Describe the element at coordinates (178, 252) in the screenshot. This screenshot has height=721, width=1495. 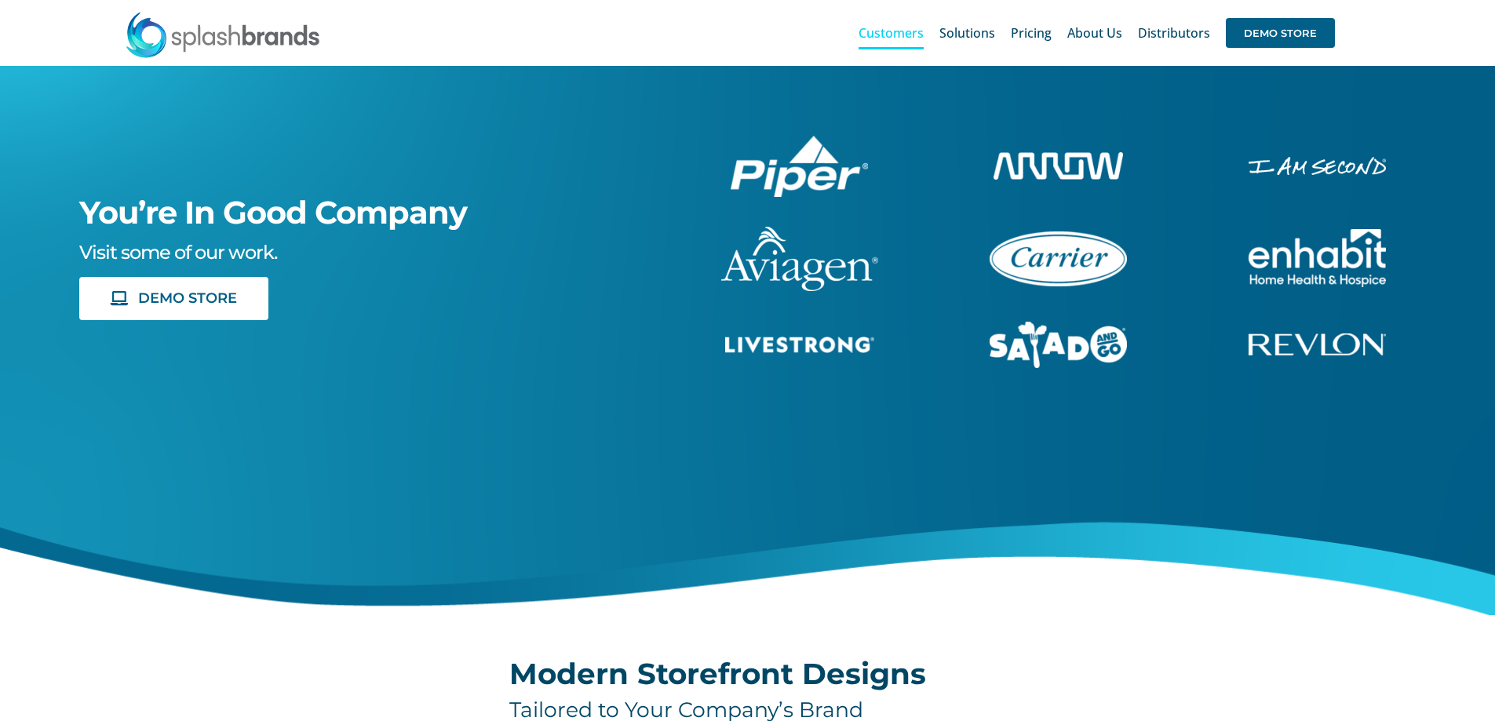
I see `span: Visit some of our work.` at that location.